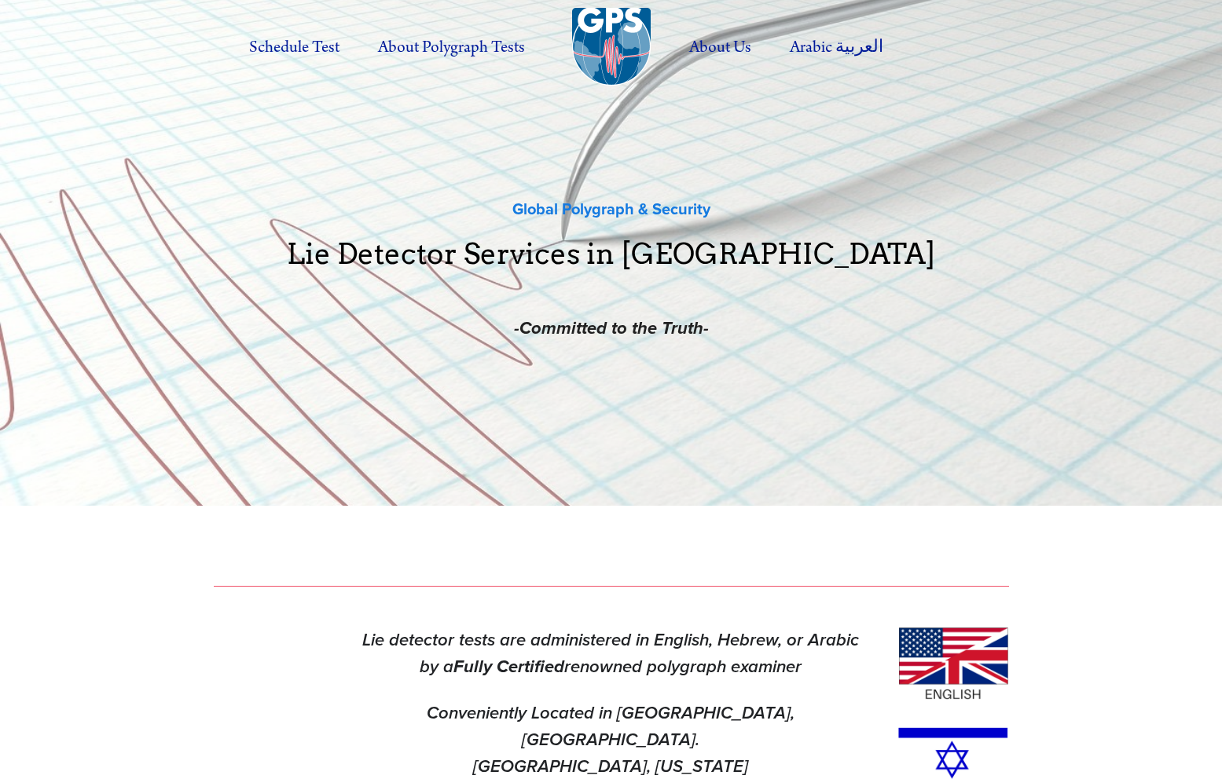  I want to click on em: Fully Certified, so click(508, 668).